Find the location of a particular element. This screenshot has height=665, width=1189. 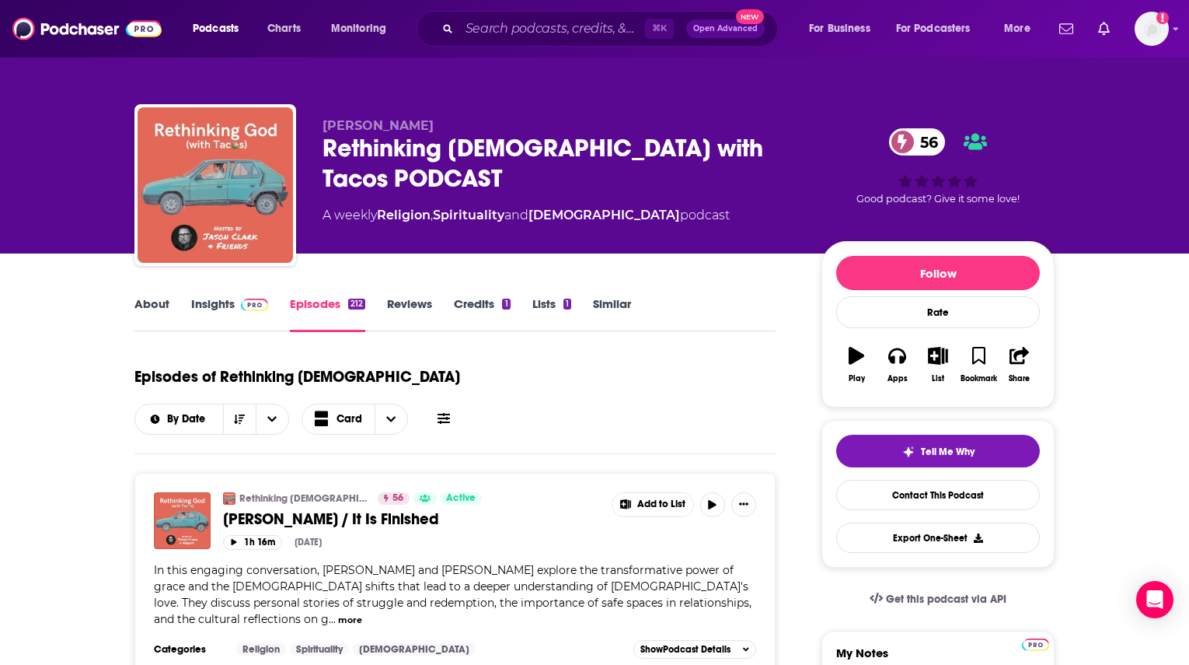

div: Share is located at coordinates (1019, 379).